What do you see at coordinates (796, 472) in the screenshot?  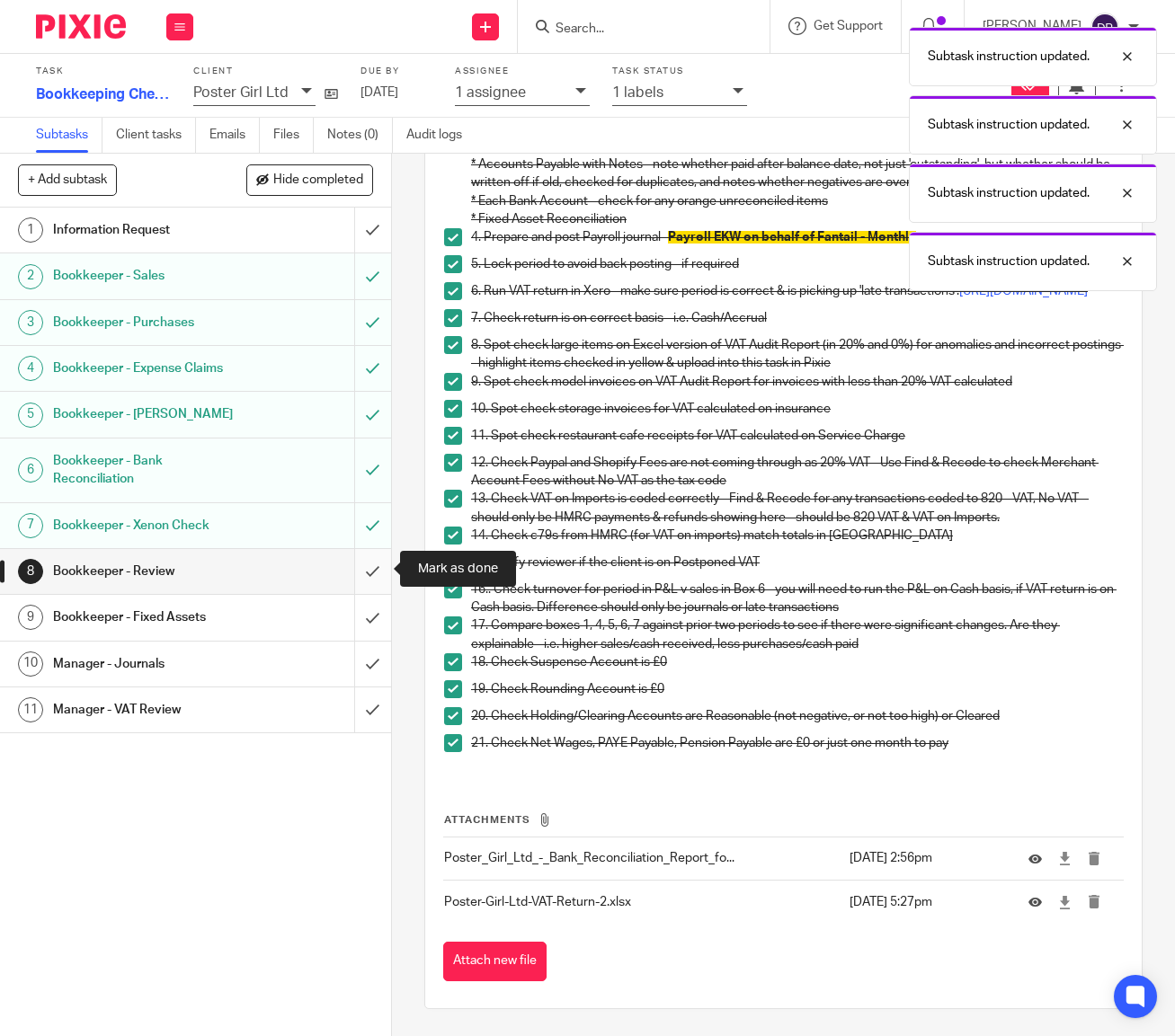 I see `p: 12. Check Paypal and Shopify Fees are not coming through as 20% VAT - Use Find & Recode to check ...` at bounding box center [796, 472].